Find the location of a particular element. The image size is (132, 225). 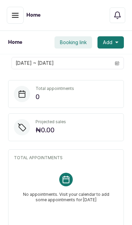

svg: calendar is located at coordinates (117, 63).